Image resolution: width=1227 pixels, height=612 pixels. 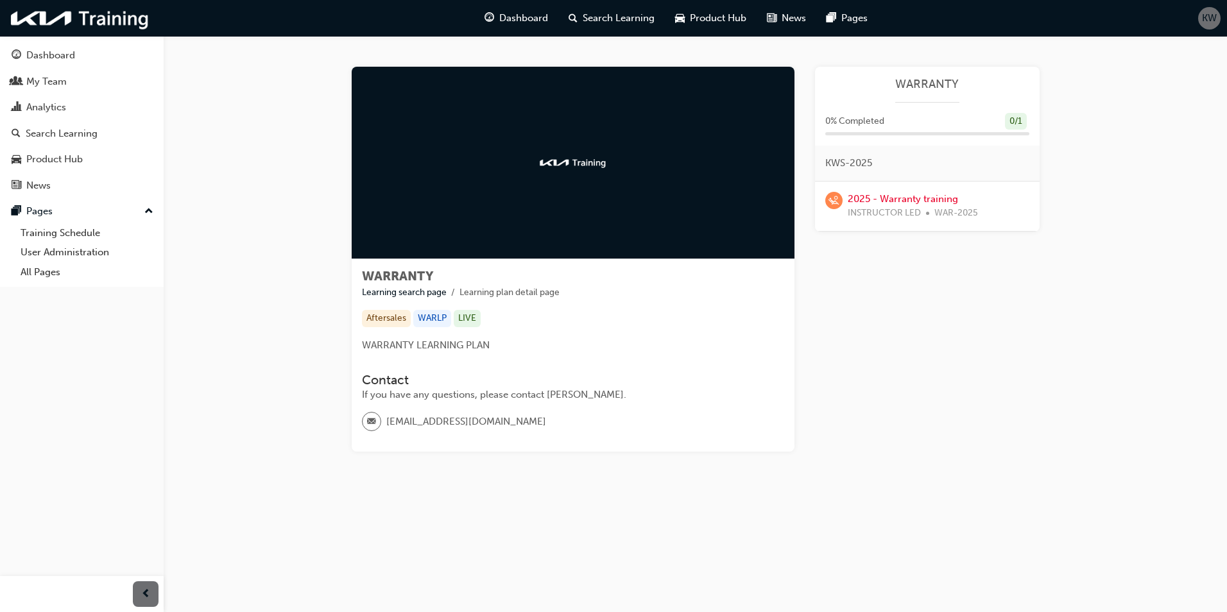 I want to click on div: Aftersales, so click(x=386, y=318).